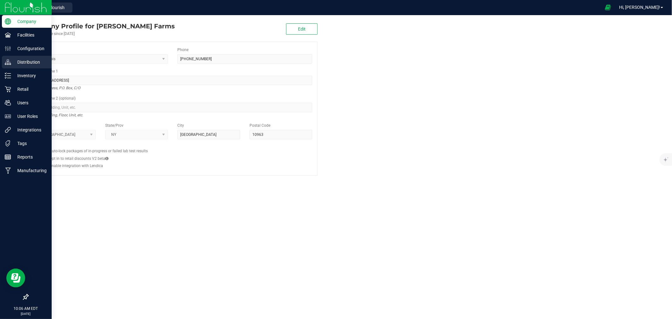  What do you see at coordinates (608, 7) in the screenshot?
I see `span: Open Ecommerce Menu` at bounding box center [608, 7].